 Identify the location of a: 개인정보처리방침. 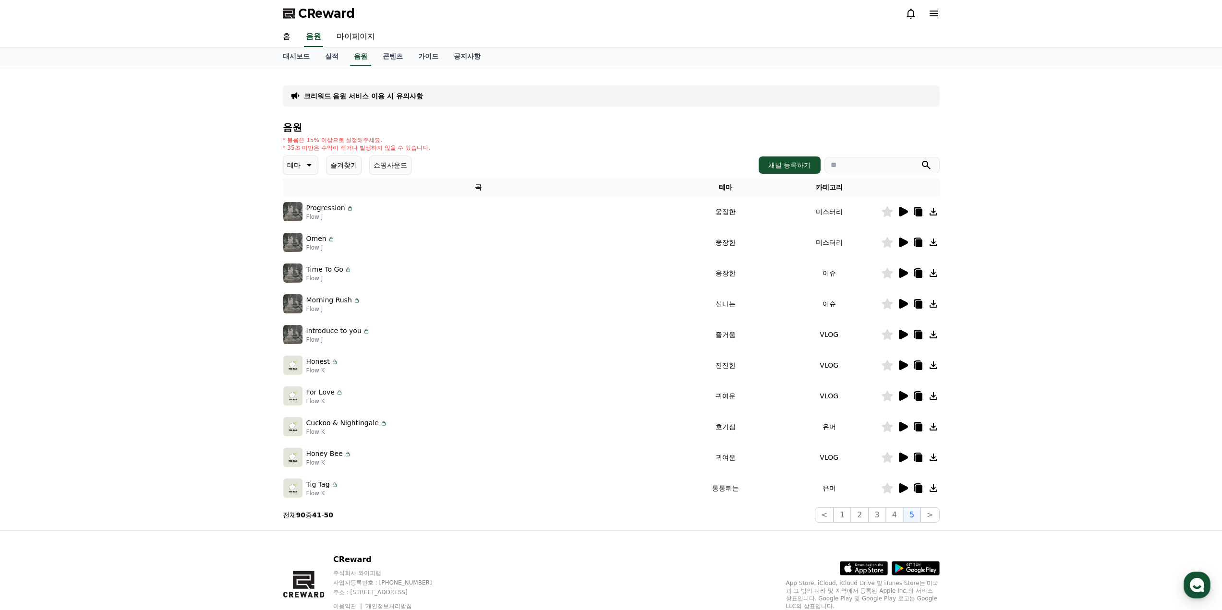
(389, 606).